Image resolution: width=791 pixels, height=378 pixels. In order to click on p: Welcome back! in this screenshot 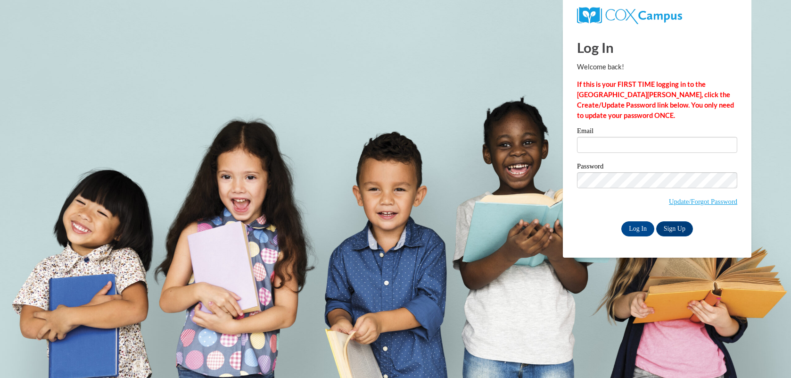, I will do `click(657, 67)`.